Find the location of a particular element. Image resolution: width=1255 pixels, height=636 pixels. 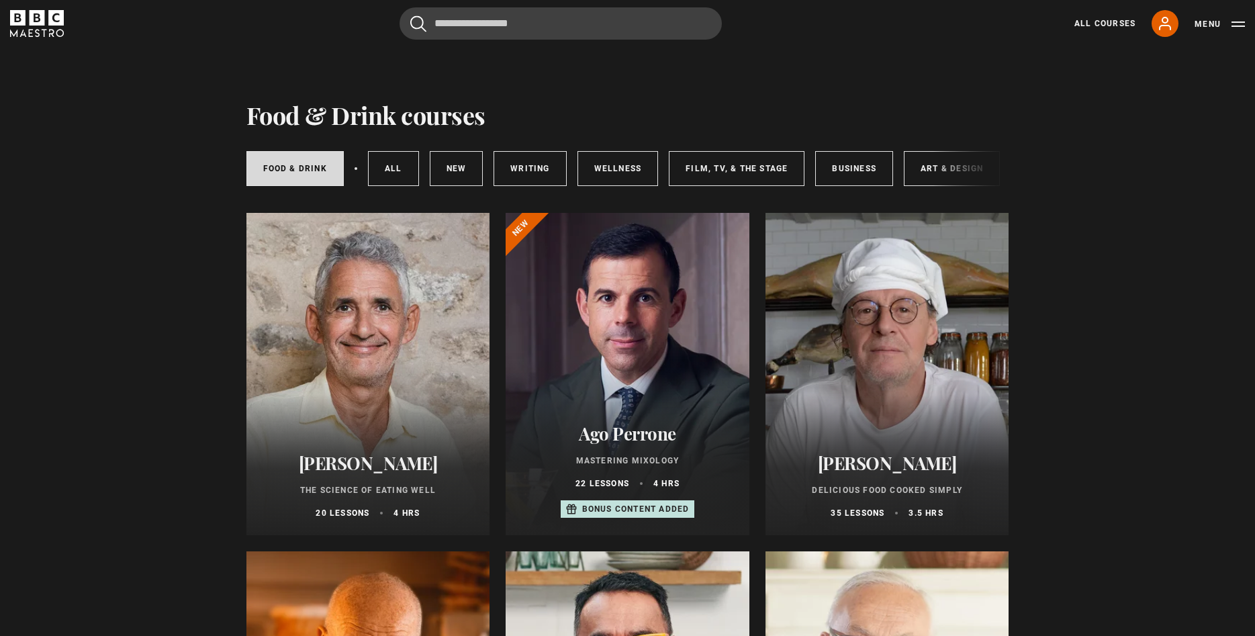

p: Mastering Mixology is located at coordinates (627, 461).